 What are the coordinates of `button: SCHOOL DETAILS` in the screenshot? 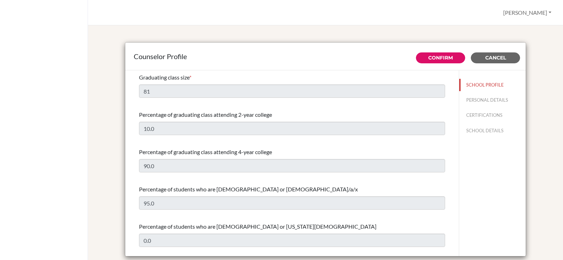 It's located at (492, 131).